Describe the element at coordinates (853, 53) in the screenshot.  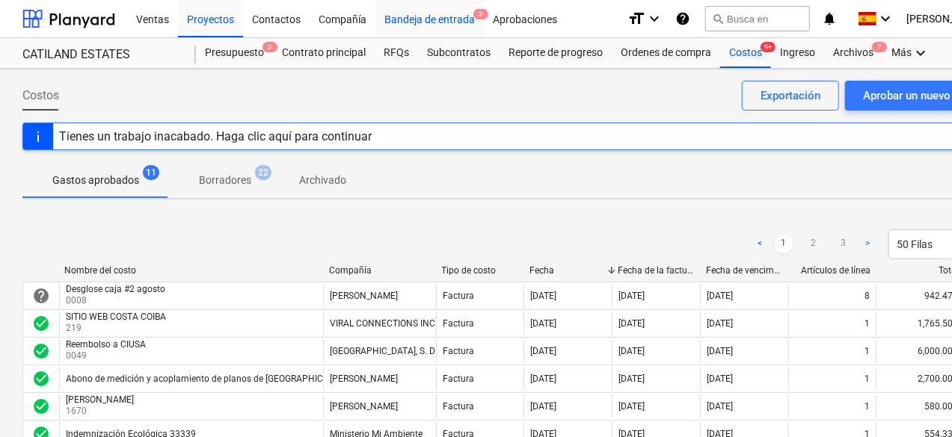
I see `a: Archivos7` at that location.